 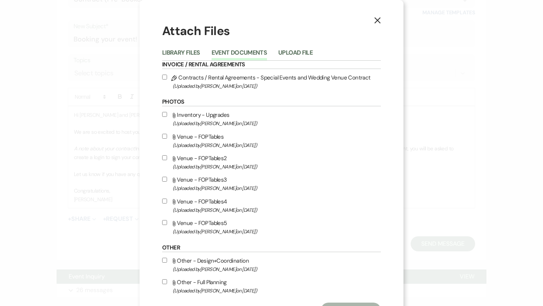 What do you see at coordinates (271, 227) in the screenshot?
I see `label: Venue - FOPTables5` at bounding box center [271, 227].